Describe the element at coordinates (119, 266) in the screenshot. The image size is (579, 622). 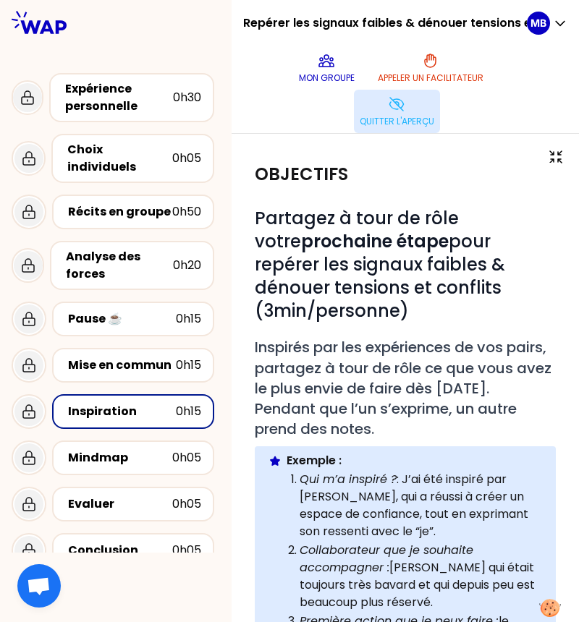
I see `div: Analyse des forces` at that location.